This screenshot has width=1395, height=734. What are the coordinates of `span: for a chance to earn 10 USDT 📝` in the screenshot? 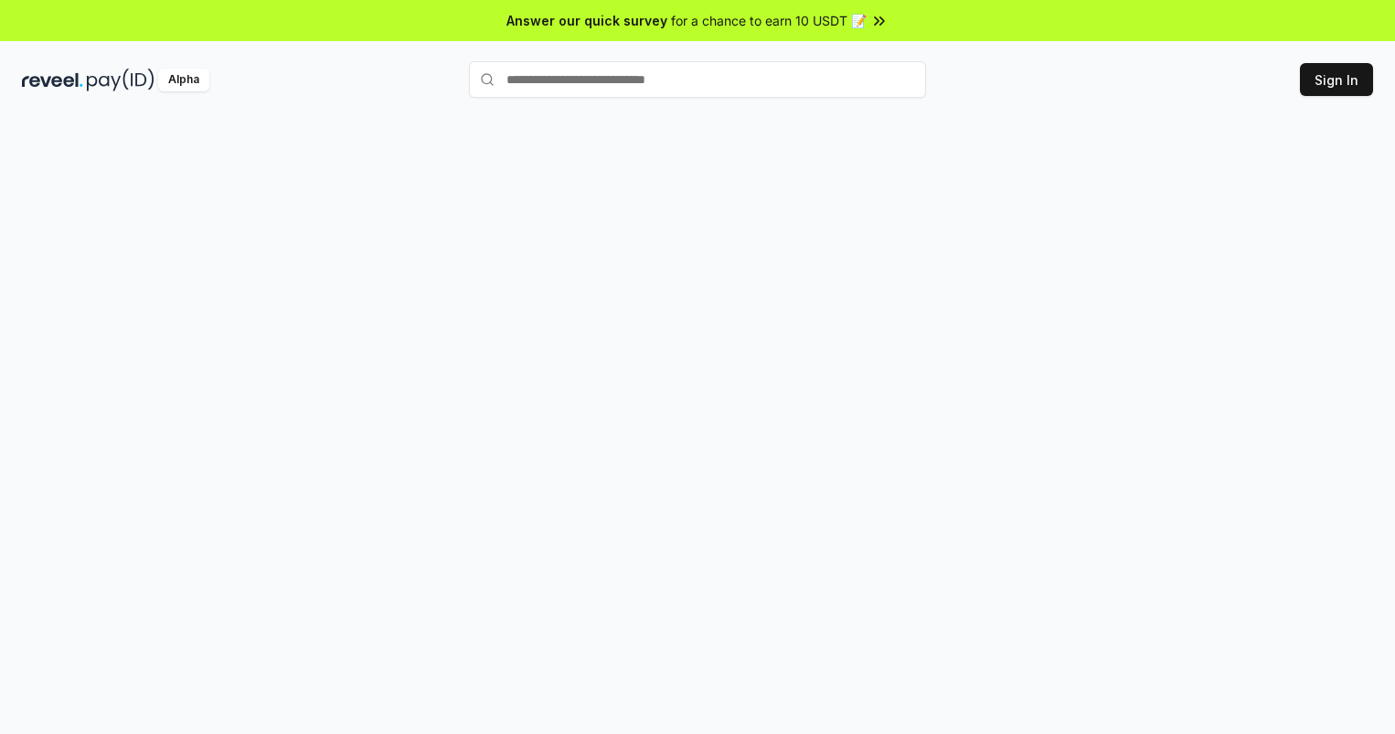 It's located at (769, 20).